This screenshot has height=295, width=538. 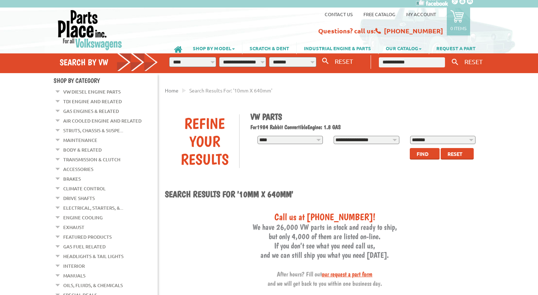 I want to click on a: Engine Cooling, so click(x=83, y=218).